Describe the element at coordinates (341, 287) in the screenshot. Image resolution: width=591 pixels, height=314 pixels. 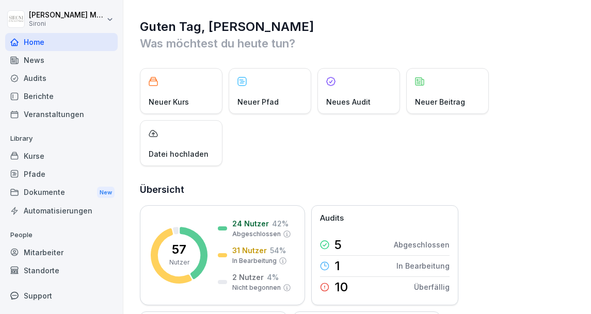
I see `p: 10` at that location.